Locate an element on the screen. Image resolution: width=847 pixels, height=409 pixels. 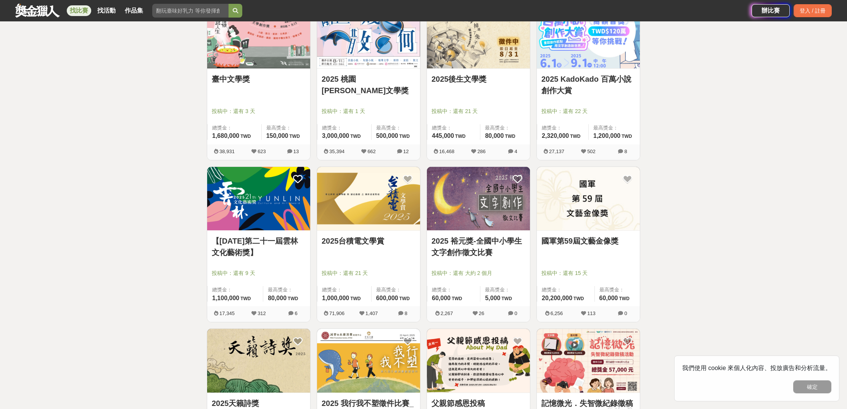
span: 71,906 is located at coordinates (337, 313).